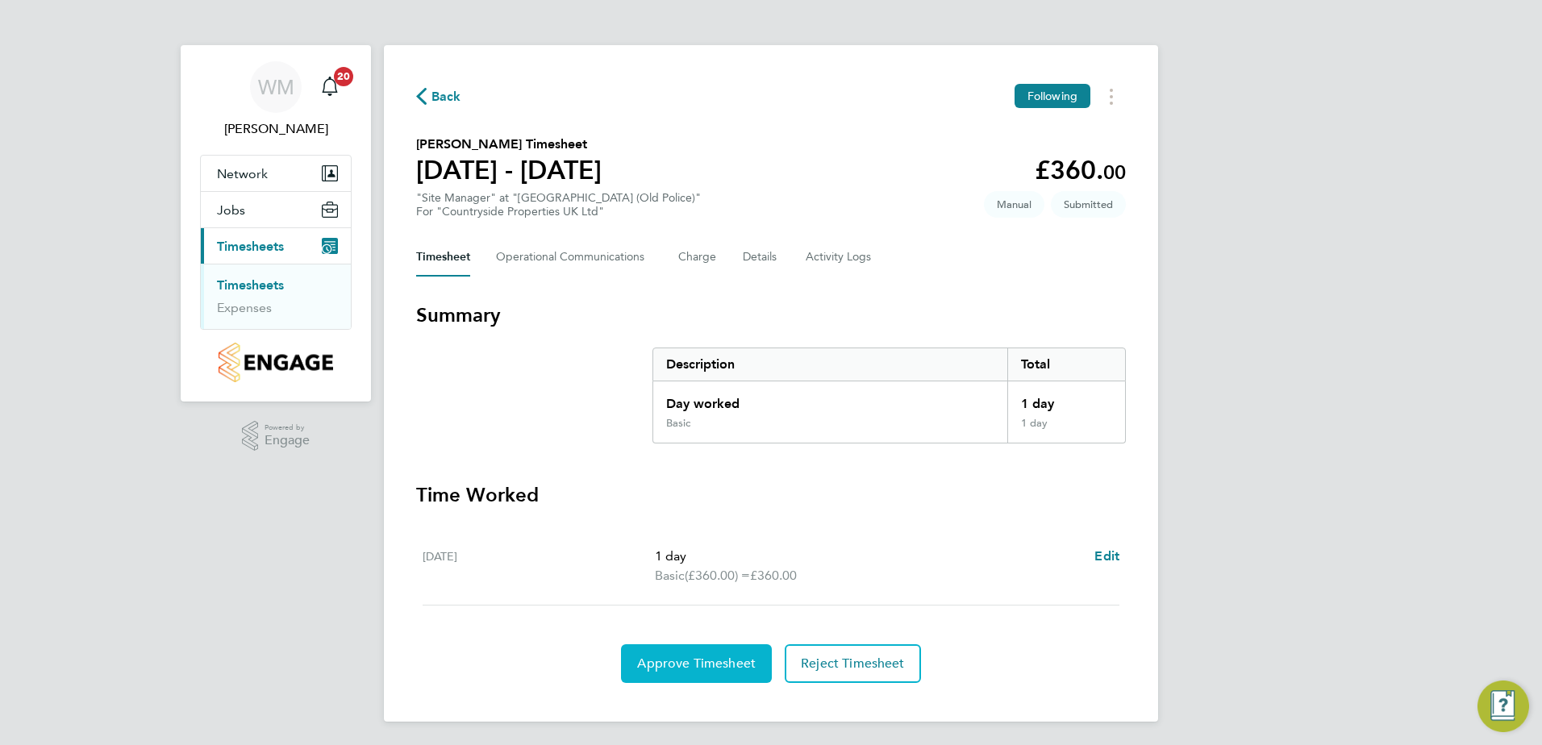  Describe the element at coordinates (250, 285) in the screenshot. I see `a: Timesheets` at that location.